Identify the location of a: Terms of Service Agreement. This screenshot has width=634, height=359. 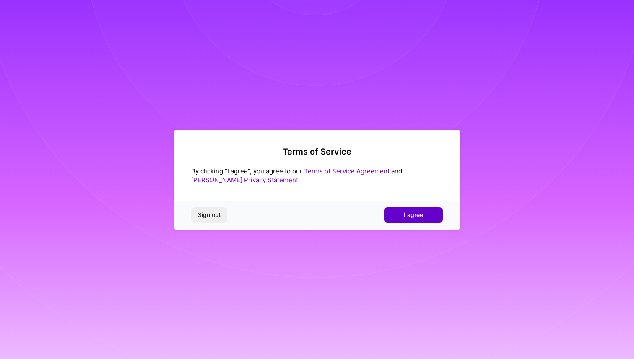
(347, 171).